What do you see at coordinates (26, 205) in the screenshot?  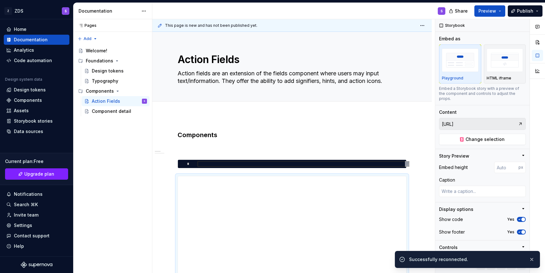 I see `div: Search ⌘K` at bounding box center [26, 205].